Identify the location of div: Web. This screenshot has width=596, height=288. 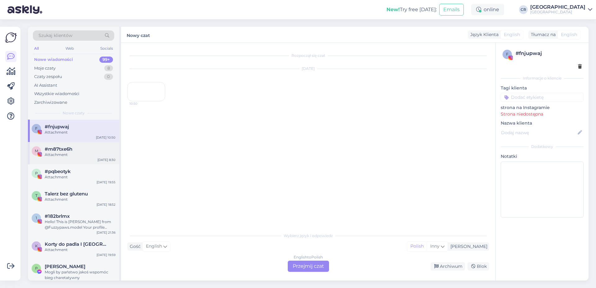
(70, 48).